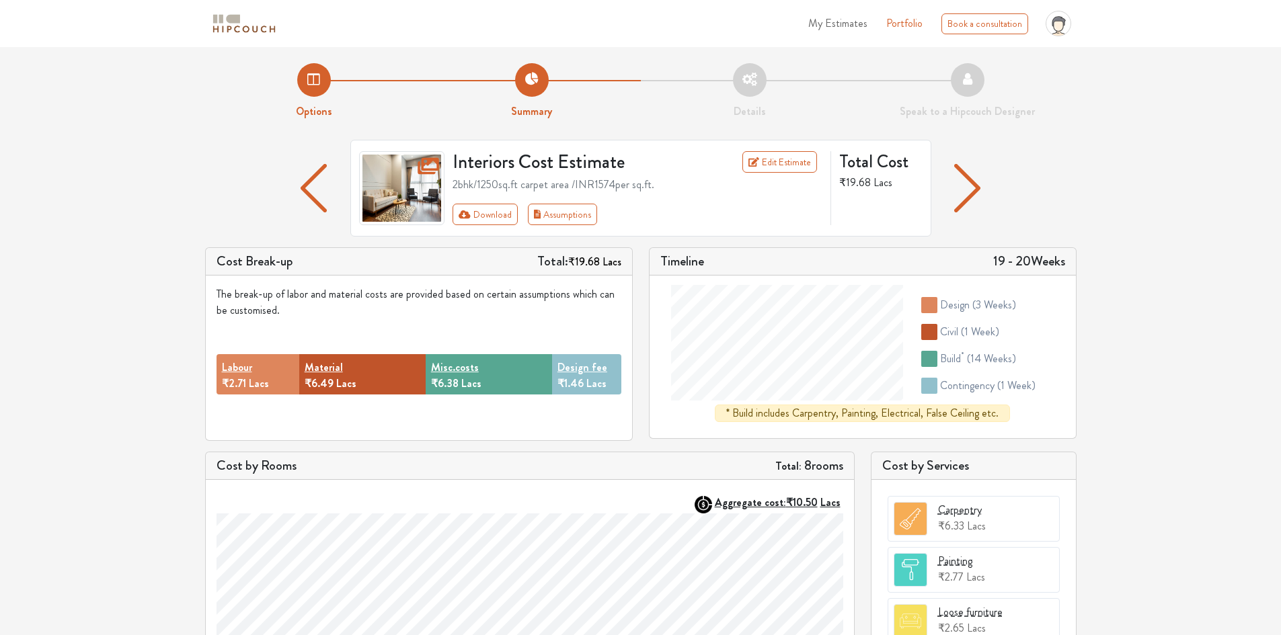 The width and height of the screenshot is (1281, 635). Describe the element at coordinates (314, 111) in the screenshot. I see `strong: Options` at that location.